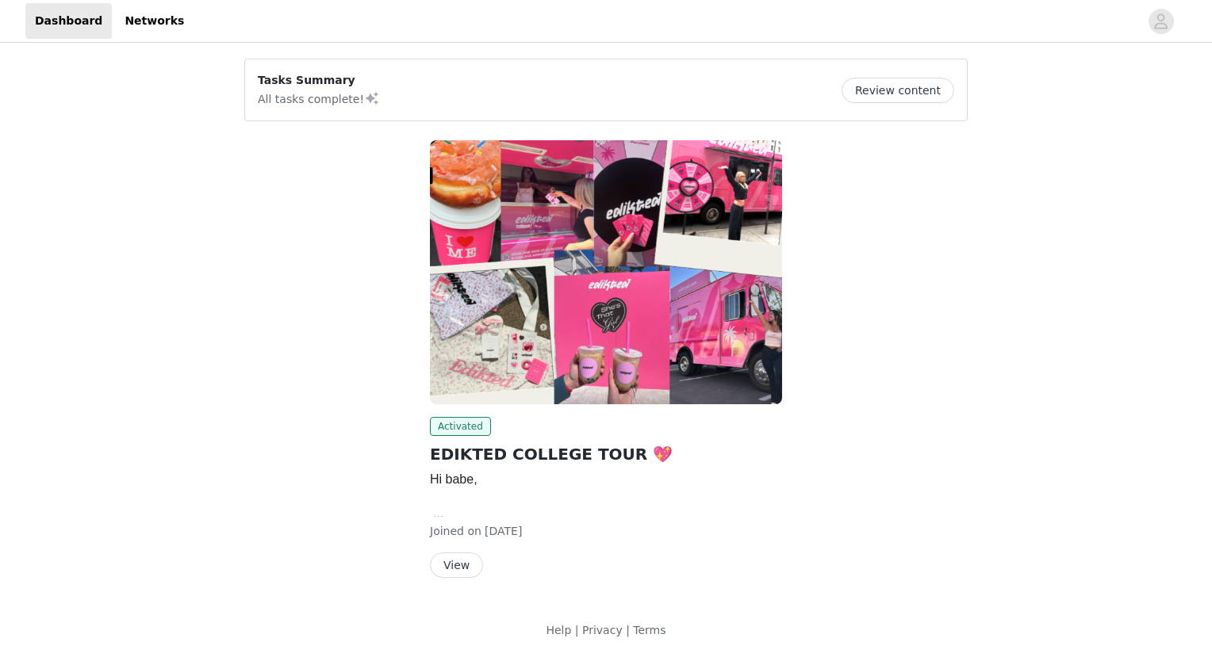 This screenshot has width=1212, height=661. What do you see at coordinates (154, 21) in the screenshot?
I see `a: Networks` at bounding box center [154, 21].